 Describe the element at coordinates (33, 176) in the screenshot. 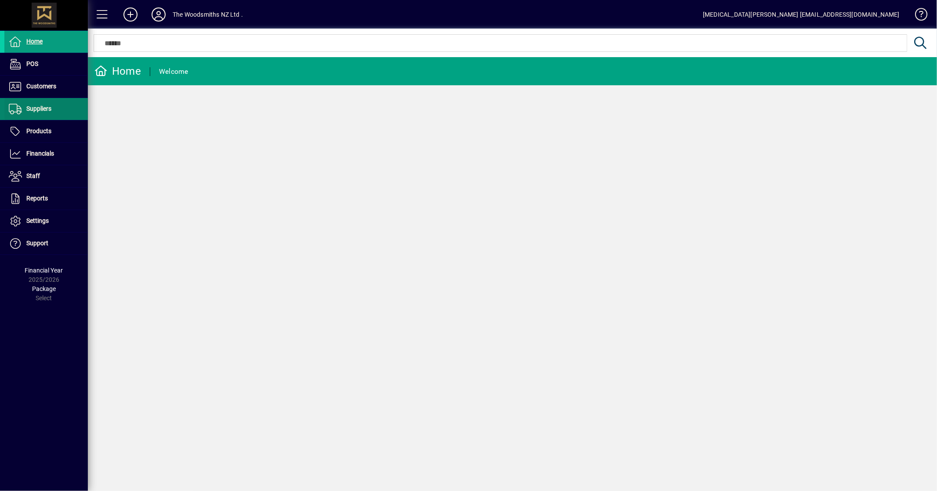

I see `span: Staff` at that location.